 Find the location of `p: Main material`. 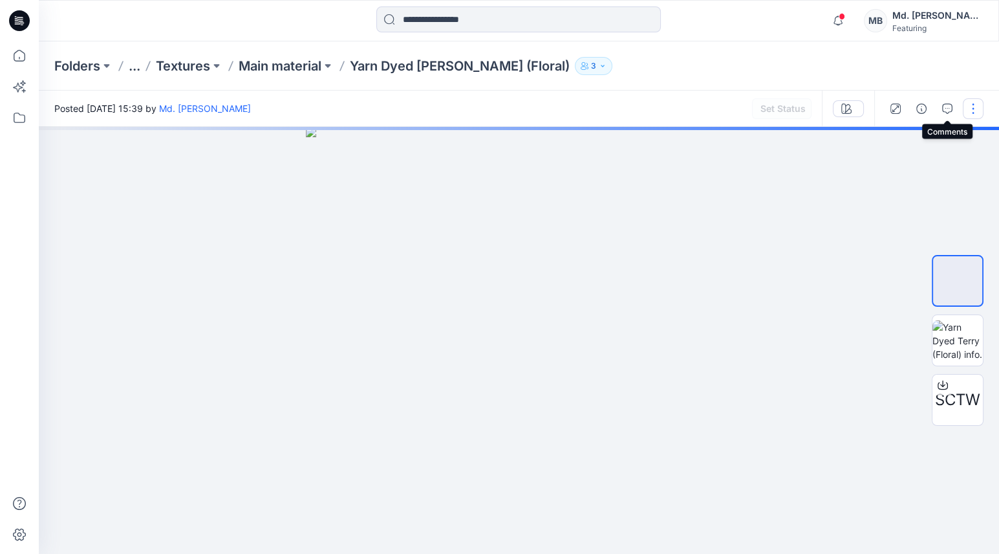

p: Main material is located at coordinates (280, 66).